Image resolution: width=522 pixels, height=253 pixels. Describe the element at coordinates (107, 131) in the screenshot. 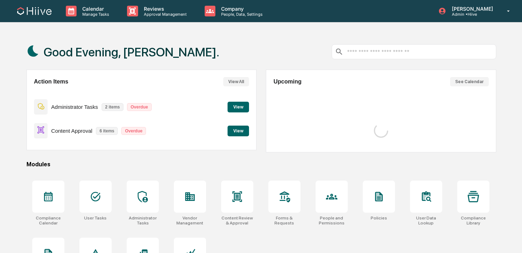

I see `p: 6 items` at that location.